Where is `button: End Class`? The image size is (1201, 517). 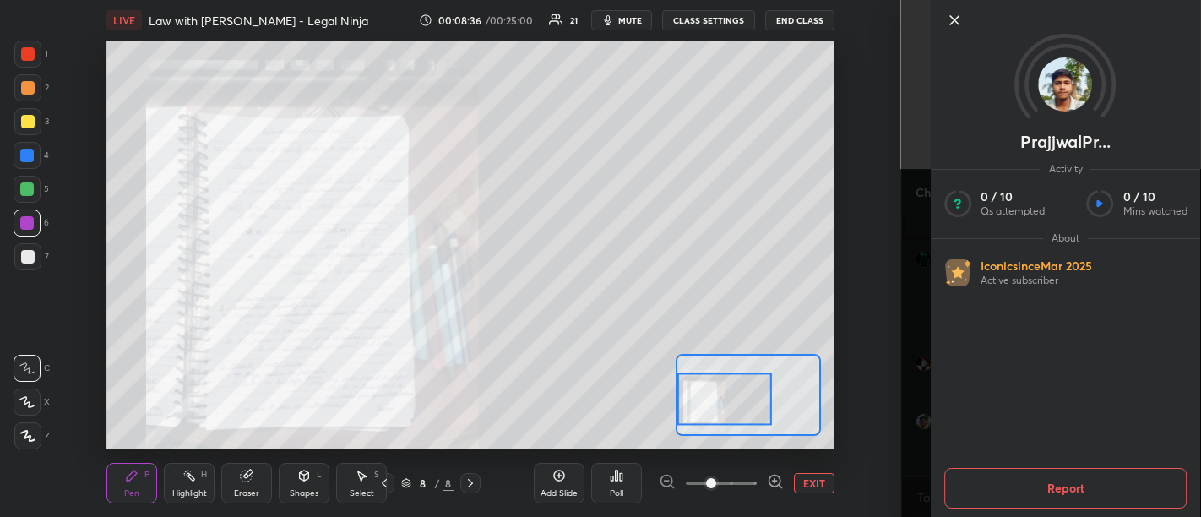 button: End Class is located at coordinates (800, 20).